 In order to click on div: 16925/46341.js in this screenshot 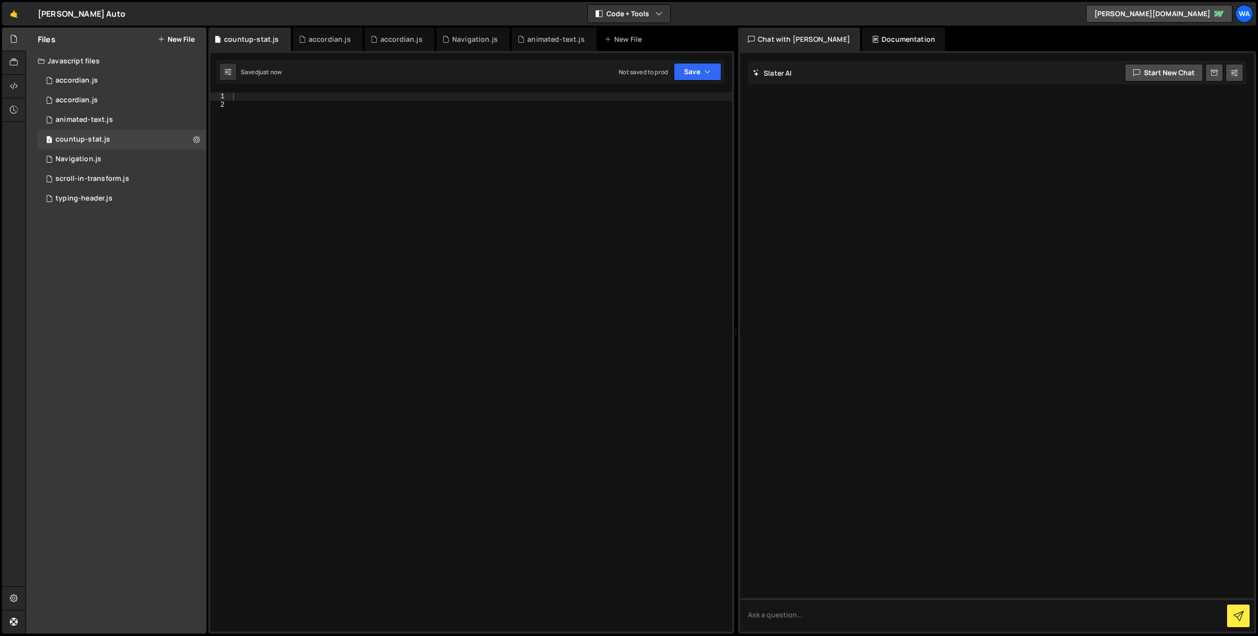, I will do `click(122, 159)`.